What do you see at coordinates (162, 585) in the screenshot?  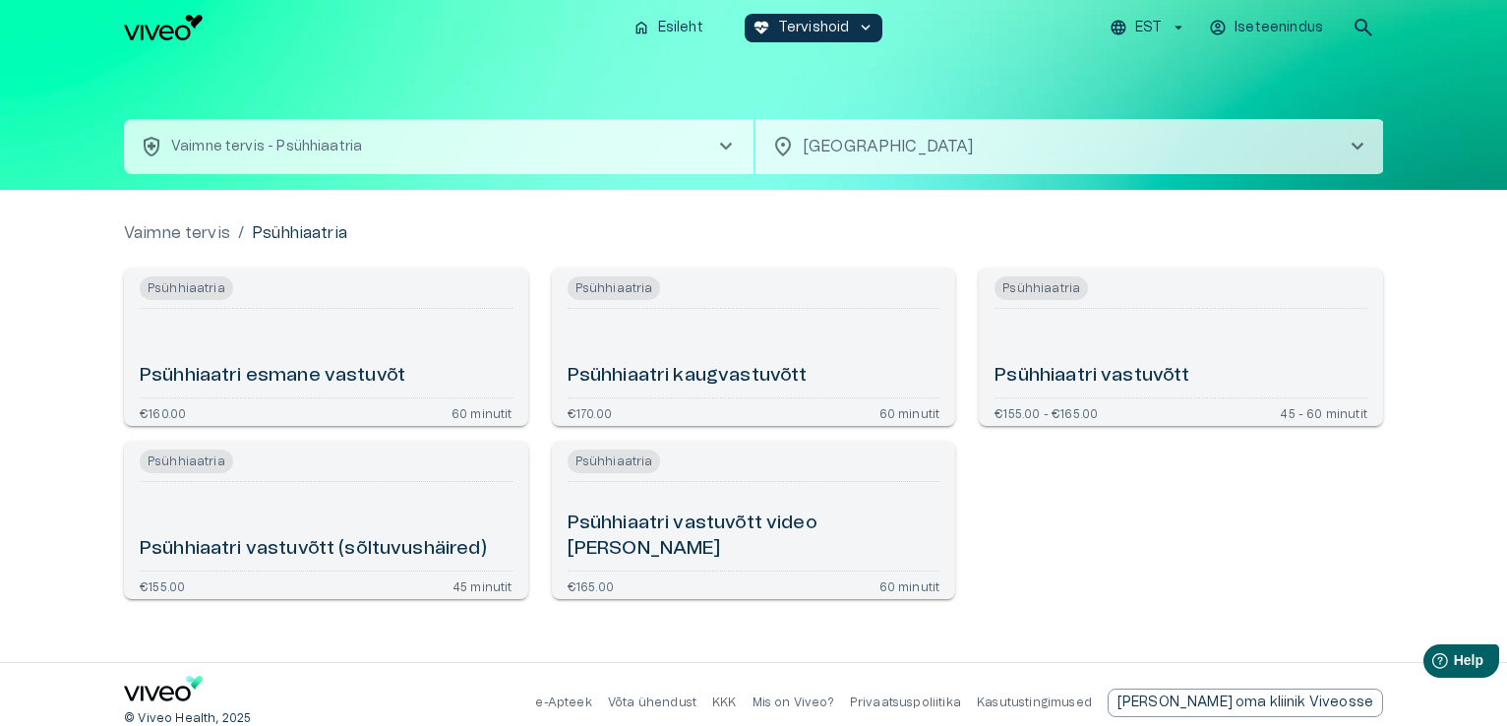 I see `p: €155.00` at bounding box center [162, 585].